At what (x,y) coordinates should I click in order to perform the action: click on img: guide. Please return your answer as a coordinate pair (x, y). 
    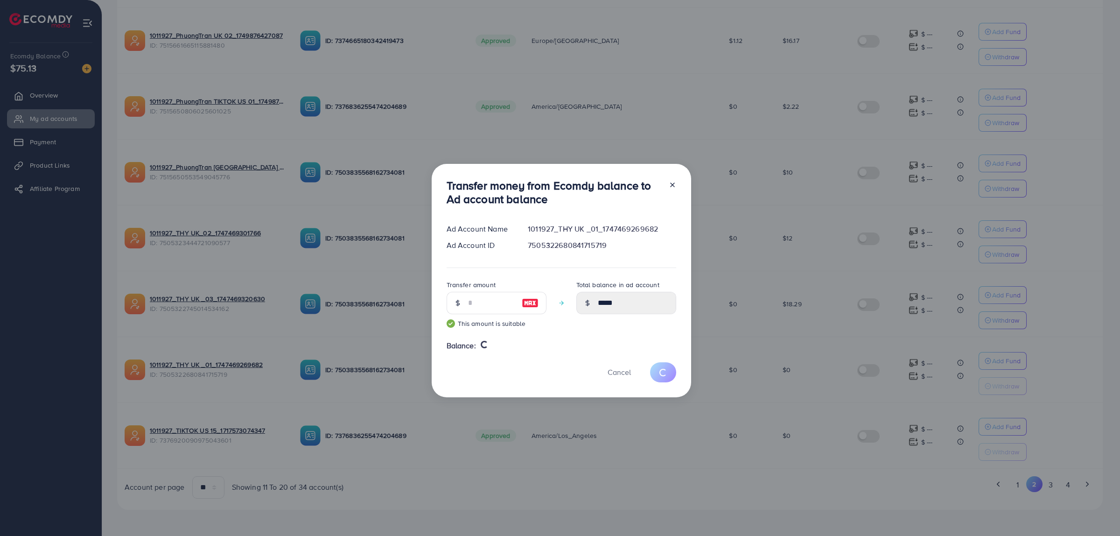
    Looking at the image, I should click on (451, 323).